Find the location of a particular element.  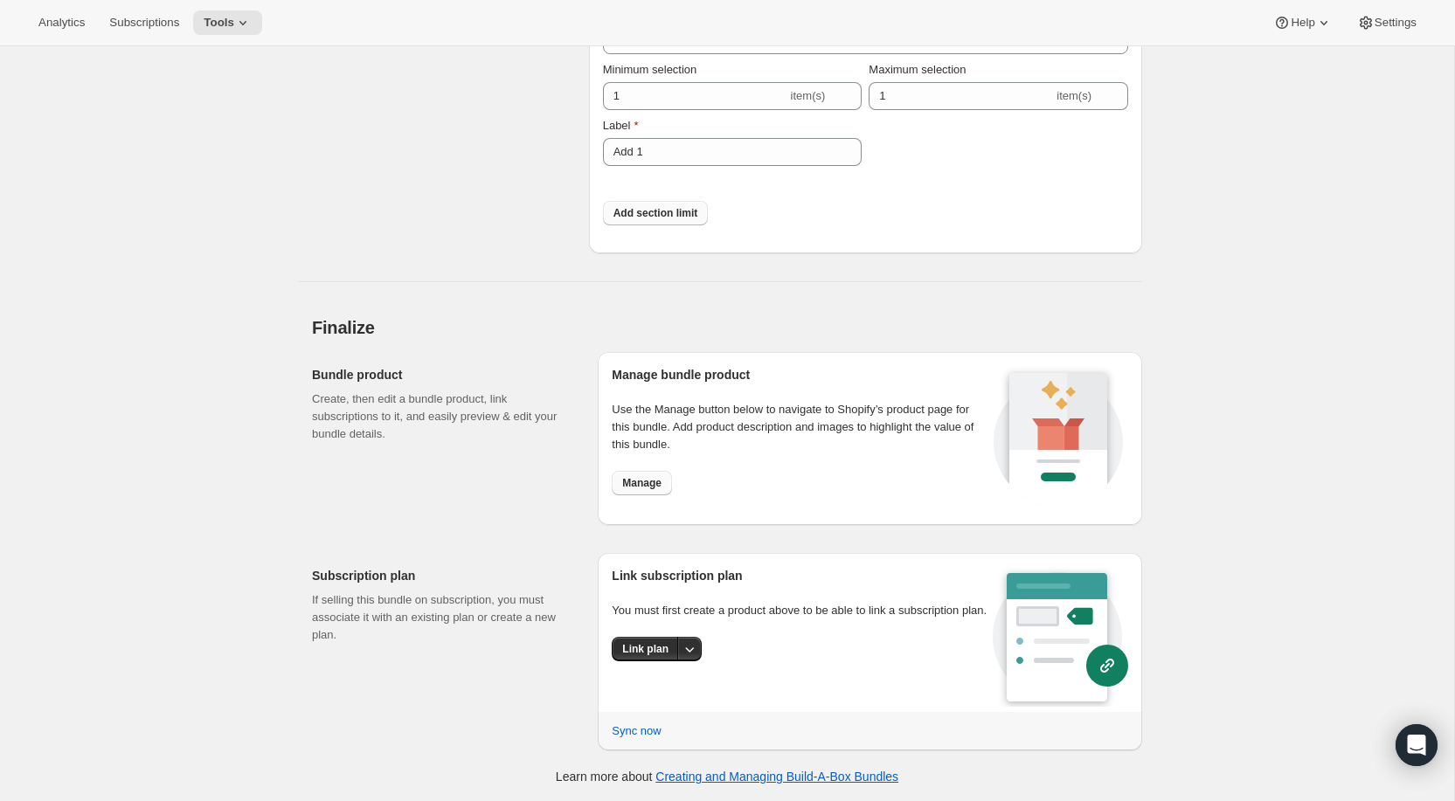

span: Sync now is located at coordinates (636, 731).